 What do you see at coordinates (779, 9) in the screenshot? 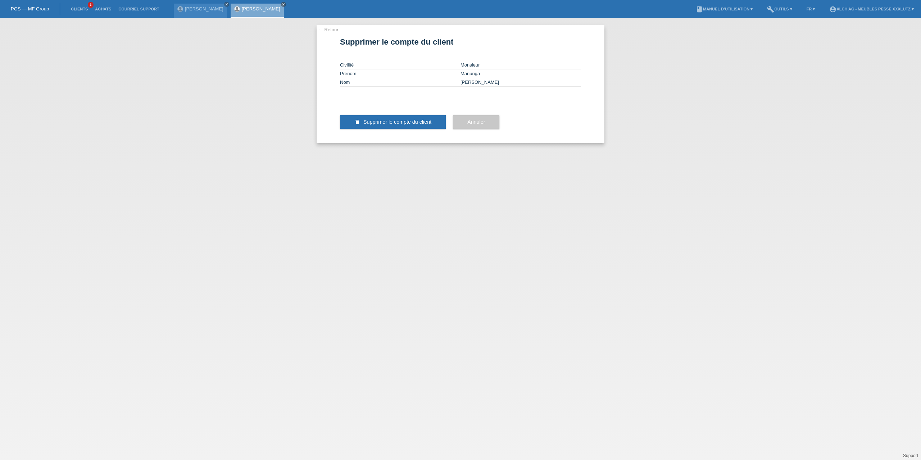
I see `a: buildOutils ▾` at bounding box center [779, 9].